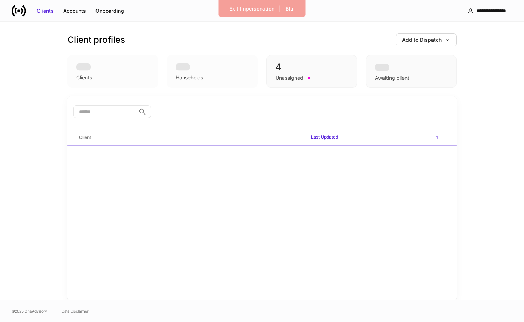  Describe the element at coordinates (74, 11) in the screenshot. I see `button: Accounts` at that location.